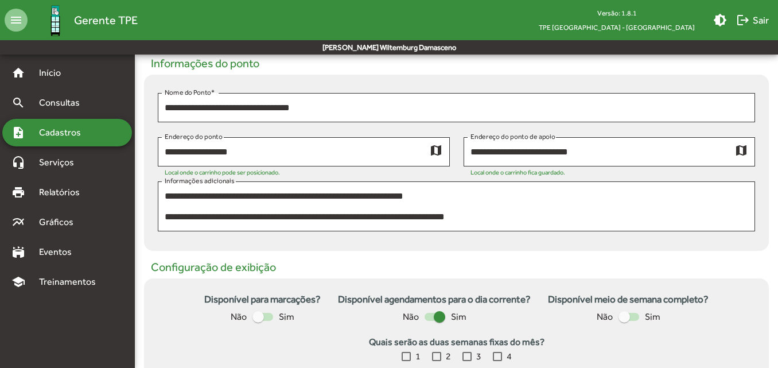 The width and height of the screenshot is (778, 368). What do you see at coordinates (55, 73) in the screenshot?
I see `span: Início` at bounding box center [55, 73].